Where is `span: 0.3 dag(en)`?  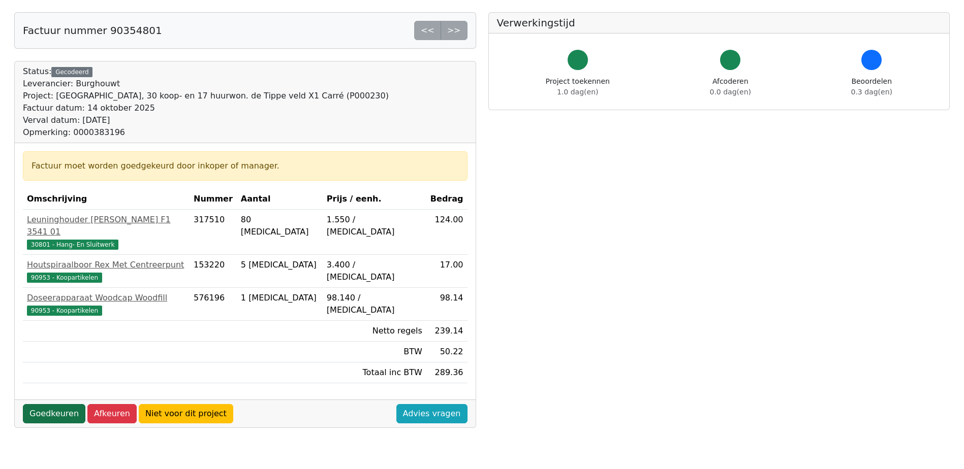 span: 0.3 dag(en) is located at coordinates (871, 92).